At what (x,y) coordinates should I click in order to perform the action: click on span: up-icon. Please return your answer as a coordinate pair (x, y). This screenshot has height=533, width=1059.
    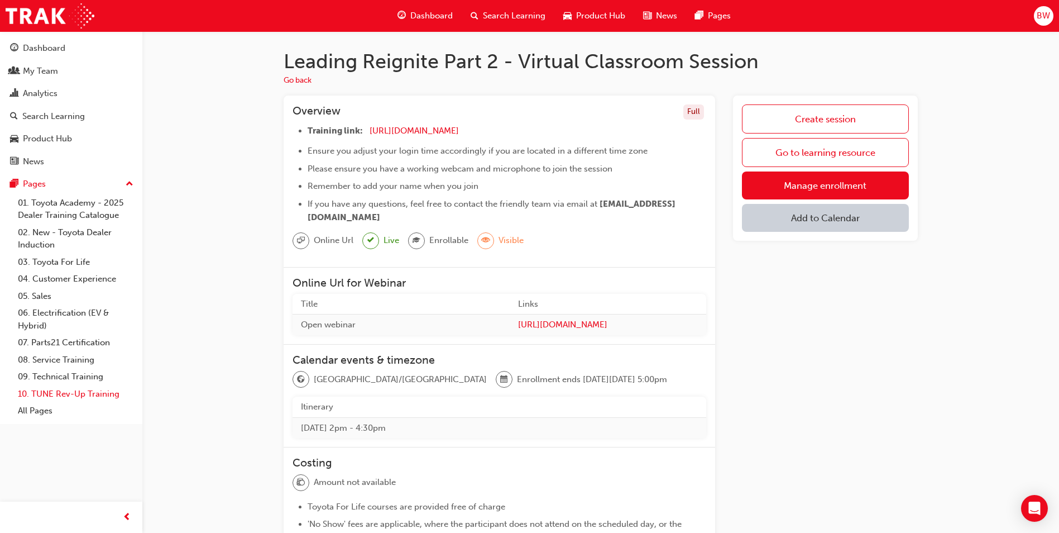
    Looking at the image, I should click on (130, 184).